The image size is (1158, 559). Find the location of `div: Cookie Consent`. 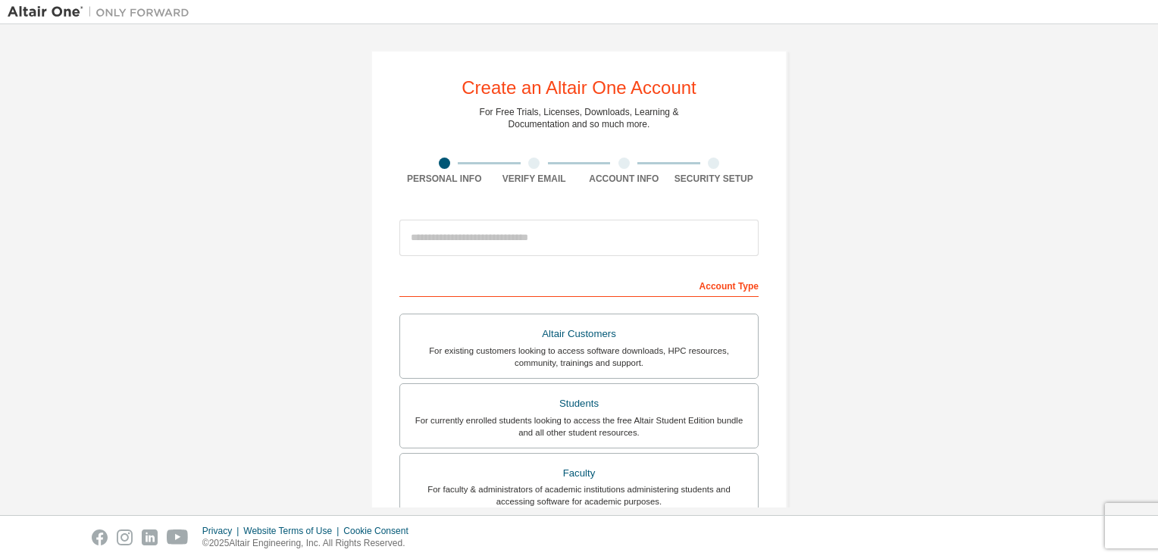

div: Cookie Consent is located at coordinates (380, 531).